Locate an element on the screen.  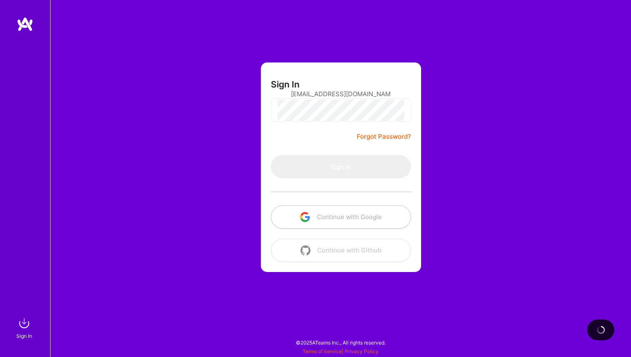
button: Continue with Github is located at coordinates (341, 251).